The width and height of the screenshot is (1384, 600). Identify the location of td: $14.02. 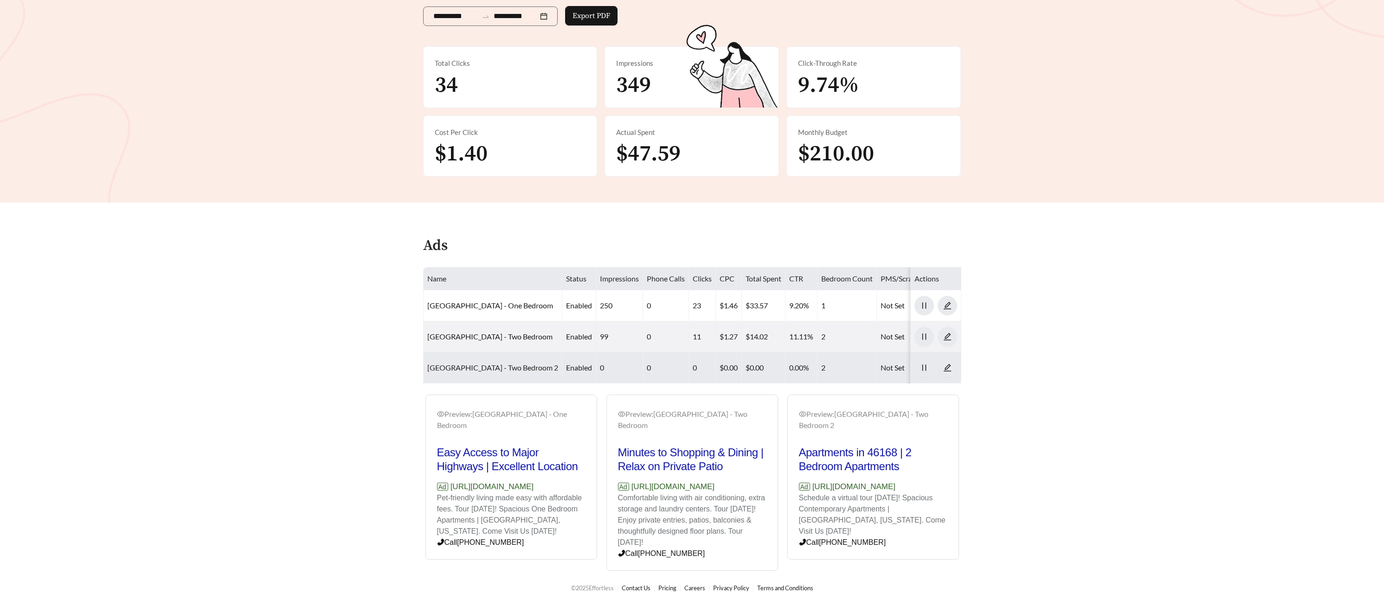
(764, 337).